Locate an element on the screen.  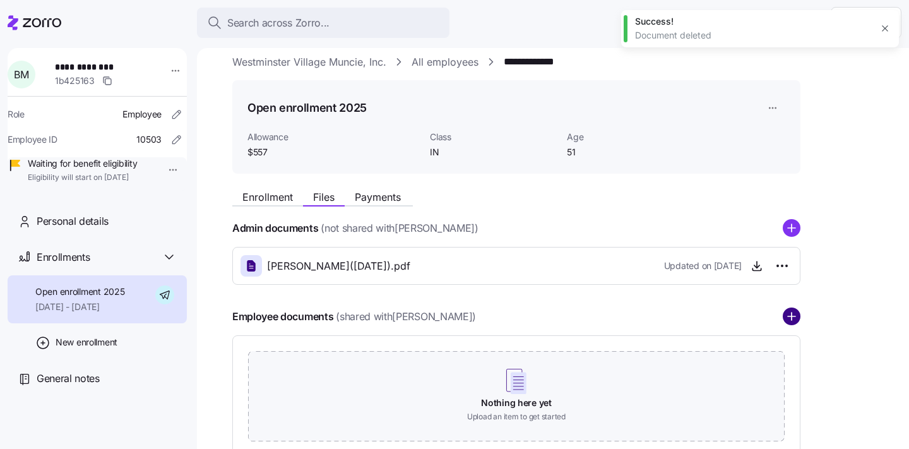
span: Personal details is located at coordinates (73, 221).